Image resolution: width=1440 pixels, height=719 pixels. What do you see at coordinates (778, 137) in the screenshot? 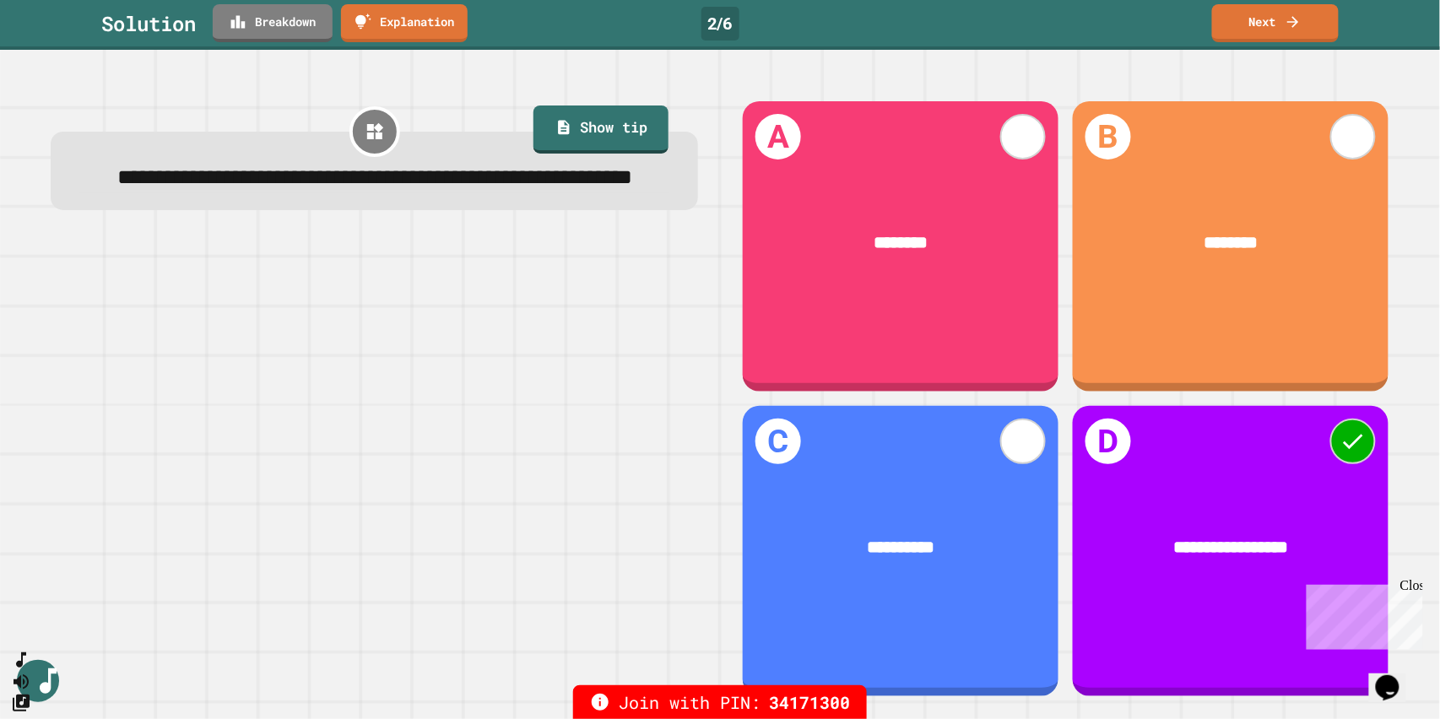
I see `h1: A` at bounding box center [778, 137].